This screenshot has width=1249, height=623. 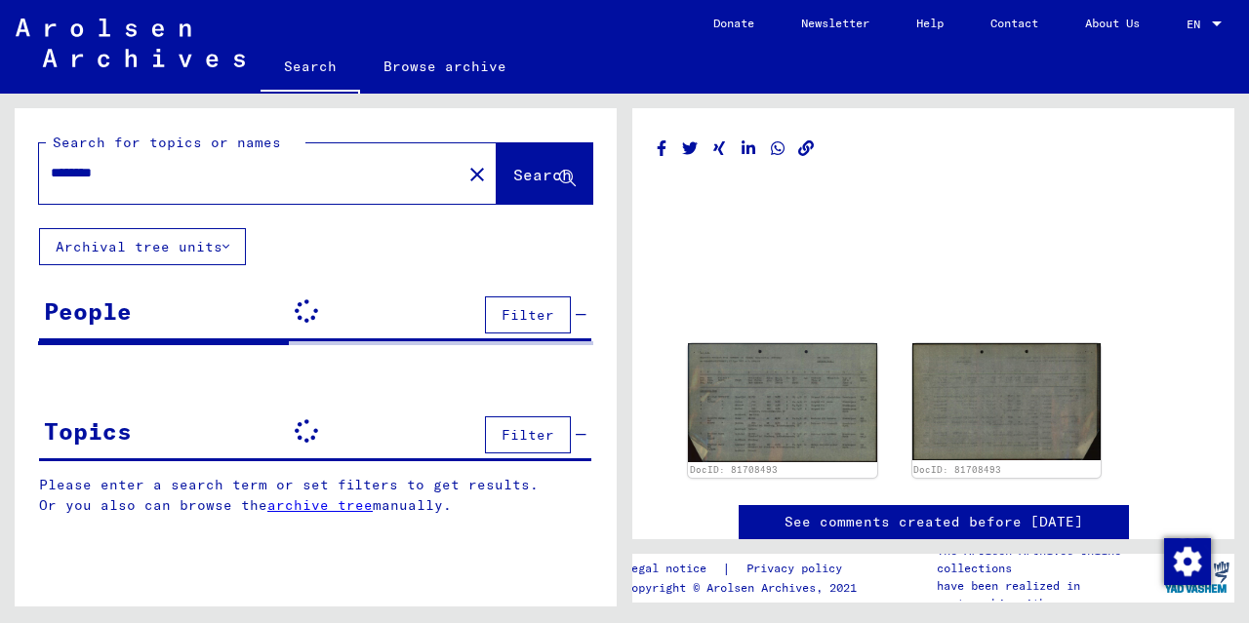 What do you see at coordinates (1007, 401) in the screenshot?
I see `img: 002.jpg` at bounding box center [1007, 401].